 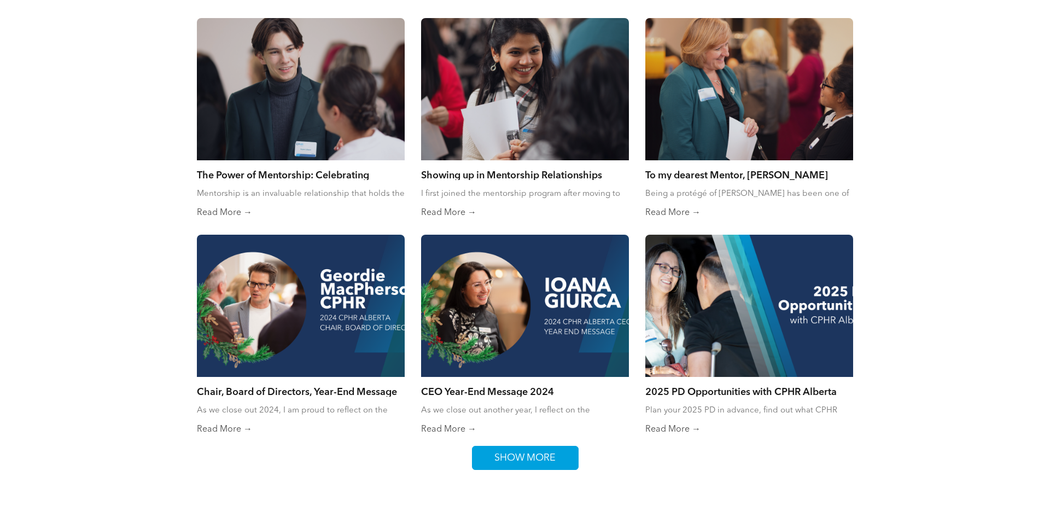 I want to click on a: The Power of Mentorship: Celebrating International Mentoring Day, so click(x=301, y=174).